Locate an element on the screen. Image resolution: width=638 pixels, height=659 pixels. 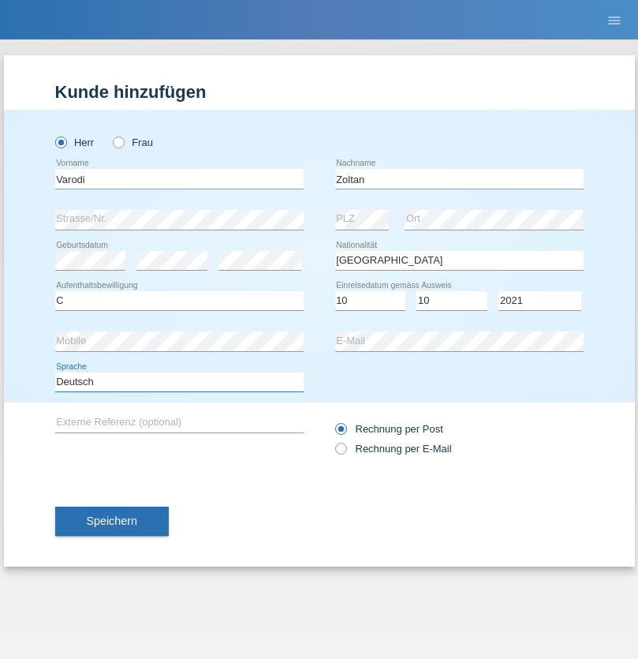
label: Herr is located at coordinates (75, 142).